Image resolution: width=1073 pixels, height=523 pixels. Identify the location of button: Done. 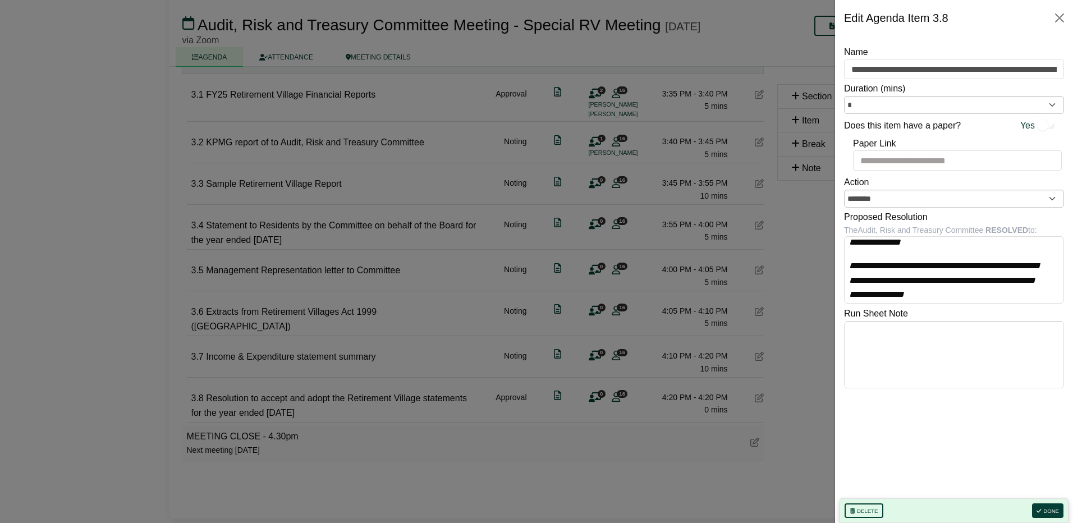
(1048, 511).